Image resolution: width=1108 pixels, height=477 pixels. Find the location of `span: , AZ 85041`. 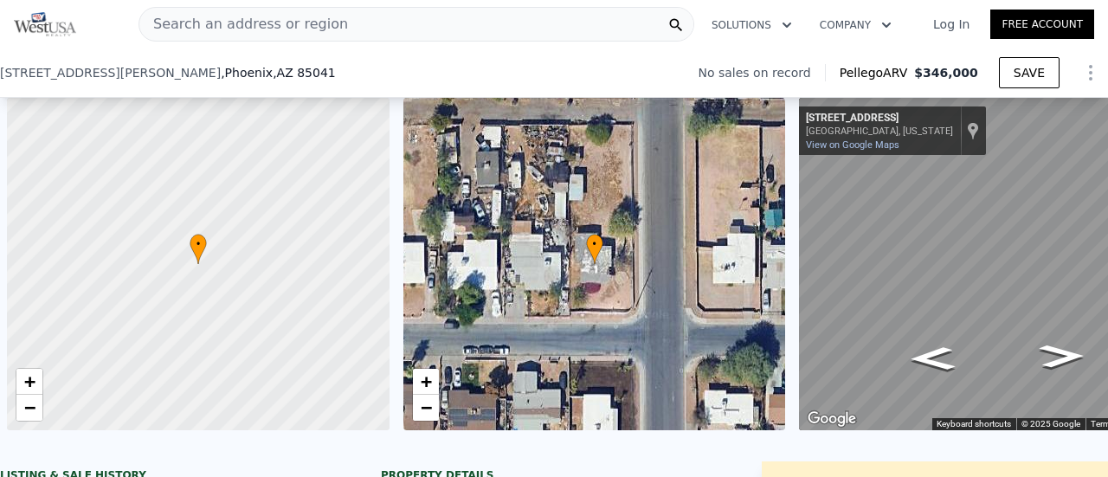

span: , AZ 85041 is located at coordinates (304, 73).